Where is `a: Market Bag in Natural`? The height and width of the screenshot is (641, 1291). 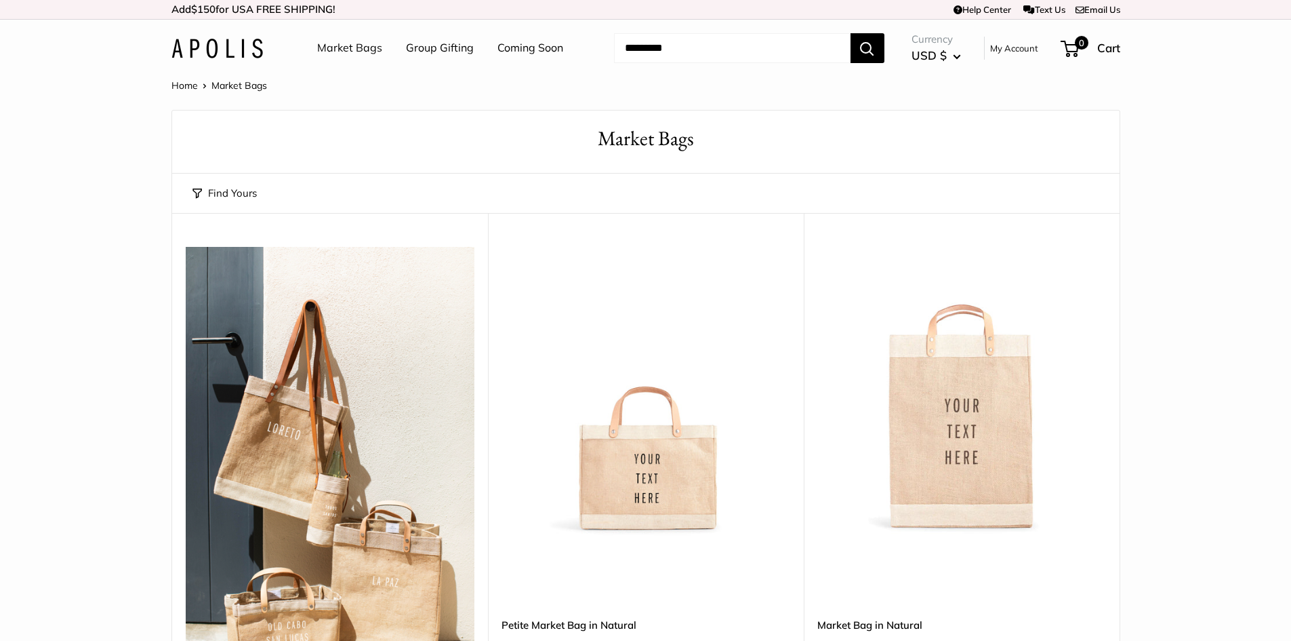
a: Market Bag in Natural is located at coordinates (962, 624).